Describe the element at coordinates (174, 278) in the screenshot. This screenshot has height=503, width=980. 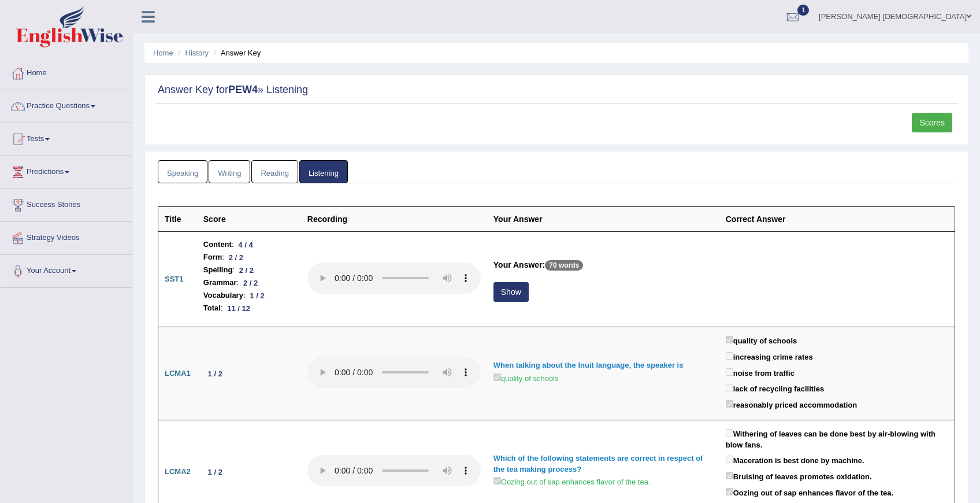
I see `b: SST1` at that location.